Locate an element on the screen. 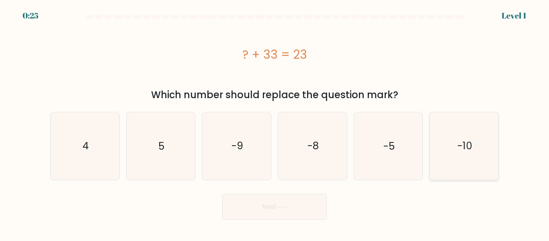 This screenshot has width=549, height=241. text: -8 is located at coordinates (313, 145).